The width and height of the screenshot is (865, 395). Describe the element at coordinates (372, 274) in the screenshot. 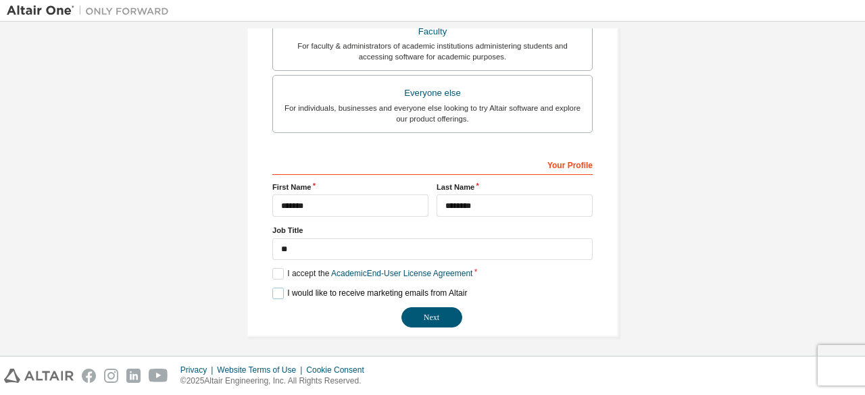

I see `label: I accept the` at that location.